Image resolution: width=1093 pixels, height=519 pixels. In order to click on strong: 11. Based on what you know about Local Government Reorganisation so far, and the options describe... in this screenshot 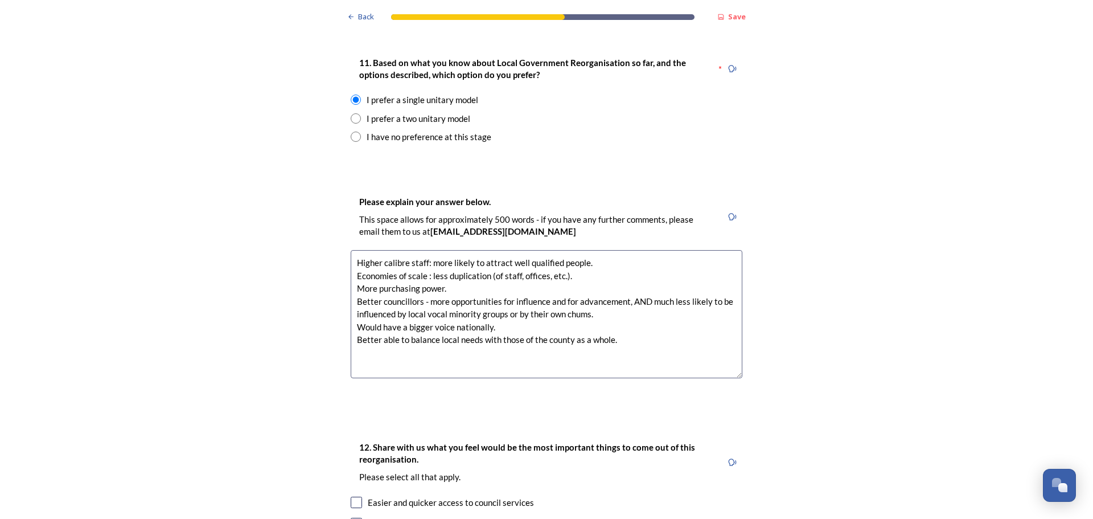, I will do `click(523, 68)`.